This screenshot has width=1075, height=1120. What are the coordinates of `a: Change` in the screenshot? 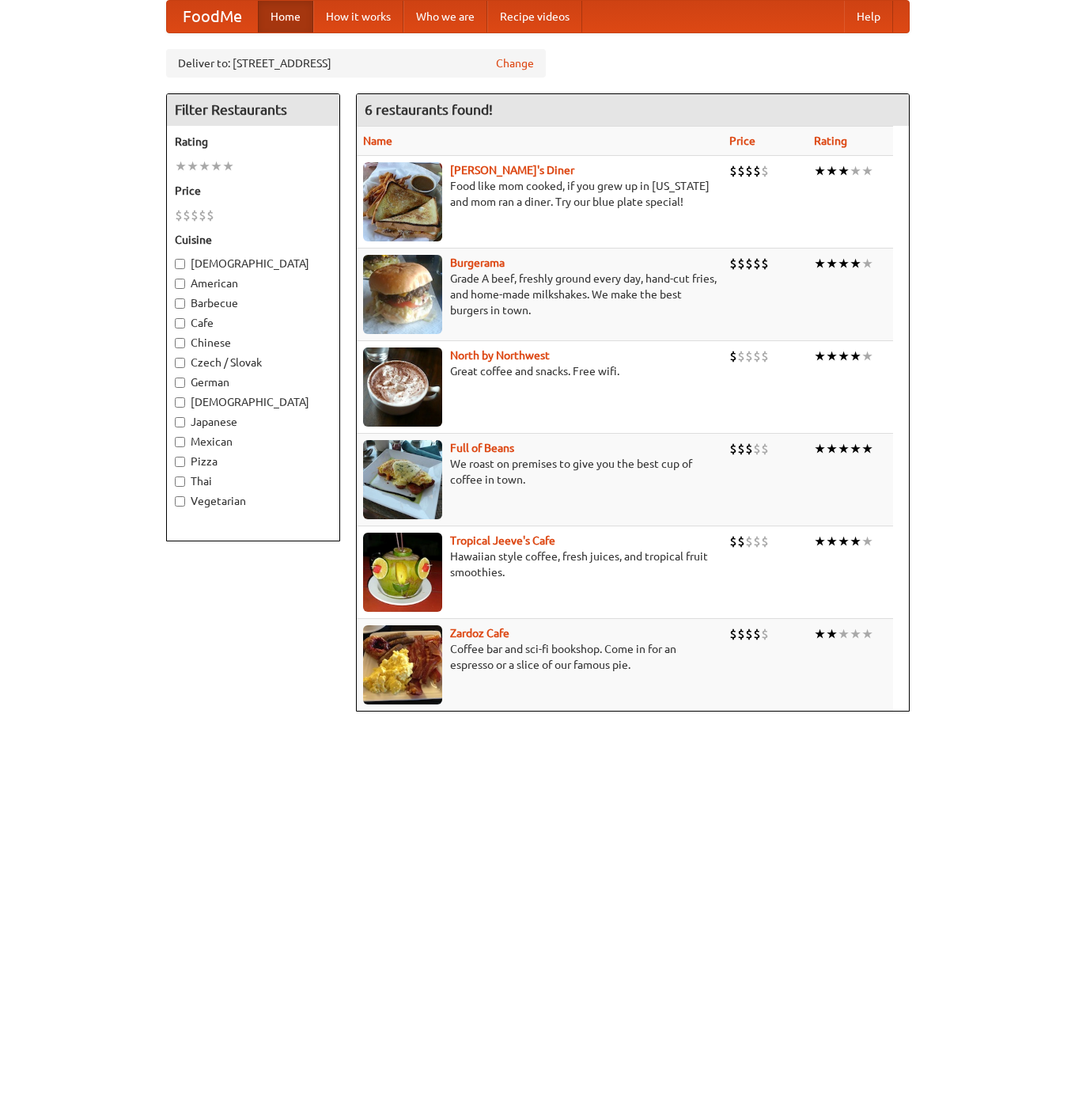 It's located at (515, 63).